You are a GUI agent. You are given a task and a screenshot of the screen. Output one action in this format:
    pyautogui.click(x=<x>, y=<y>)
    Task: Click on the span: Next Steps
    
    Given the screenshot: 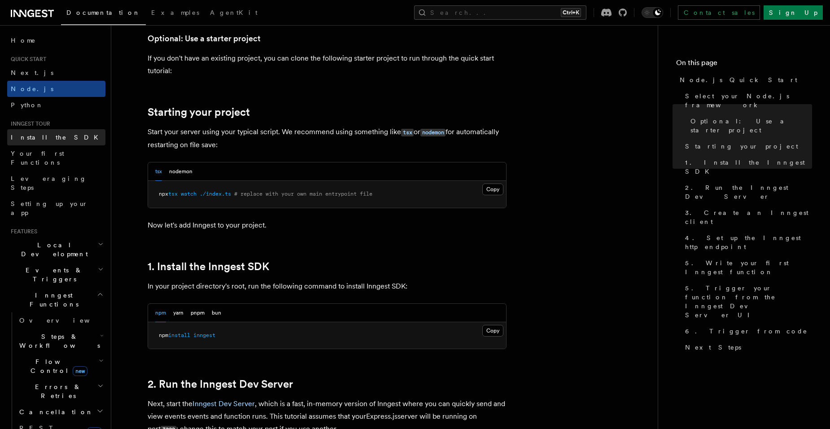 What is the action you would take?
    pyautogui.click(x=713, y=347)
    